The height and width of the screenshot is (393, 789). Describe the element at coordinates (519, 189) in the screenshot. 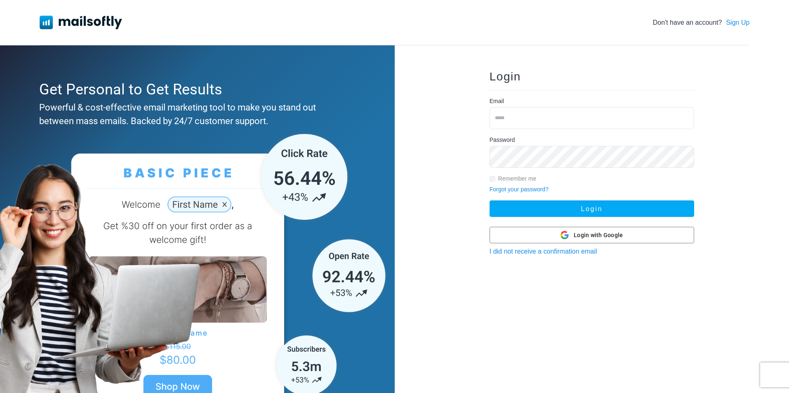

I see `a: Forgot your password?` at that location.